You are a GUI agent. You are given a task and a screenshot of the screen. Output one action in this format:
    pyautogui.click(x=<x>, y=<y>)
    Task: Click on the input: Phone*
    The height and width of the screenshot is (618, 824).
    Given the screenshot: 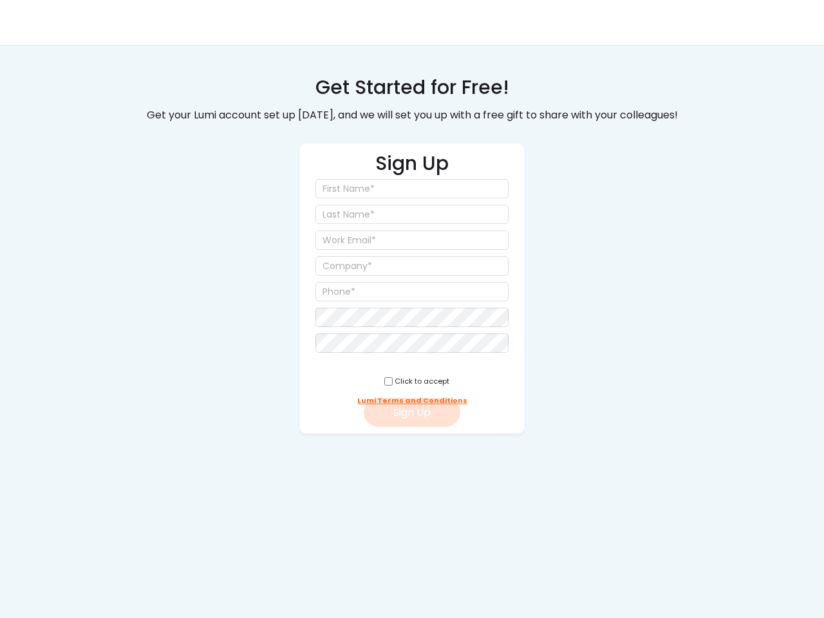 What is the action you would take?
    pyautogui.click(x=412, y=292)
    